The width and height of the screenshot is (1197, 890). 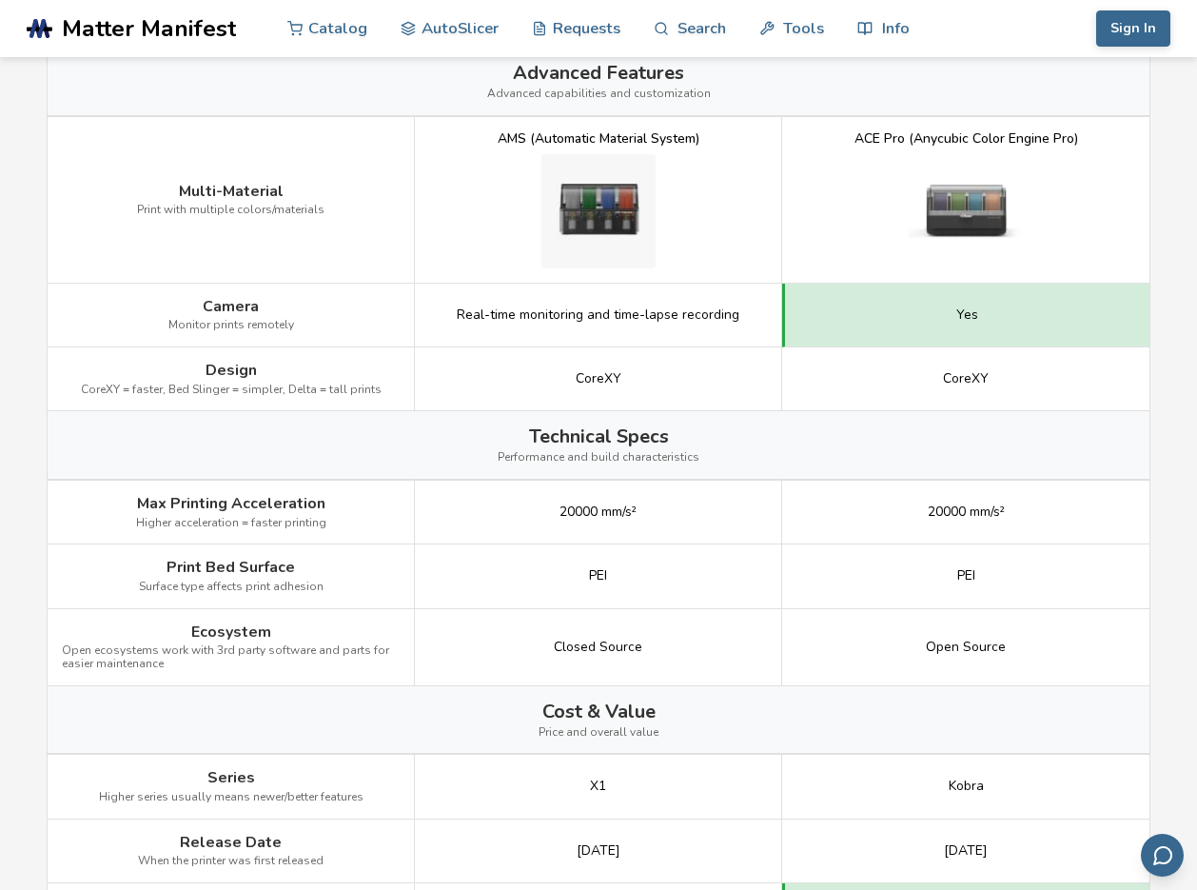 What do you see at coordinates (231, 587) in the screenshot?
I see `span: Surface type affects print adhesion` at bounding box center [231, 587].